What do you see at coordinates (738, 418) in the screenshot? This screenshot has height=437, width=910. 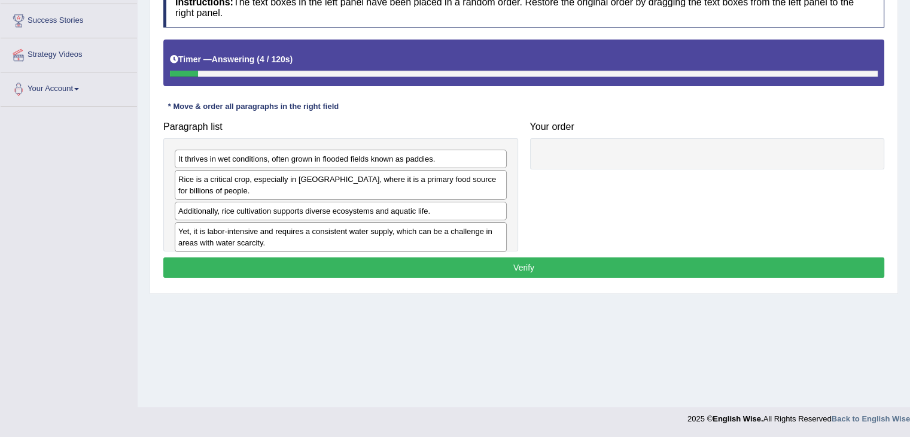 I see `strong: English Wise.` at bounding box center [738, 418].